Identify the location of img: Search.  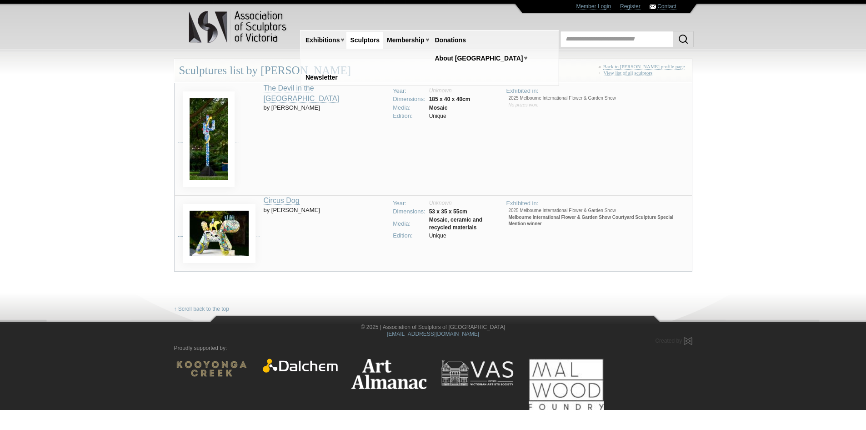
(683, 39).